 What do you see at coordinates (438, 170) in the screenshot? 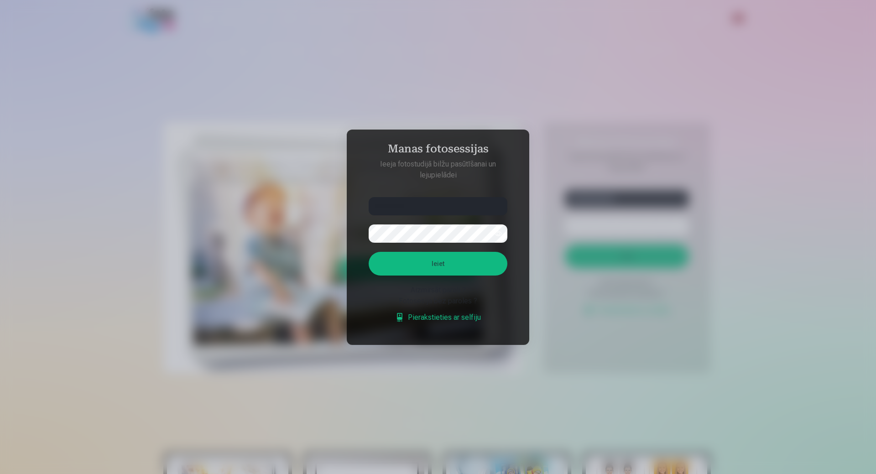
I see `p: Ieeja fotostudijā bilžu pasūtīšanai un lejupielādei` at bounding box center [438, 170].